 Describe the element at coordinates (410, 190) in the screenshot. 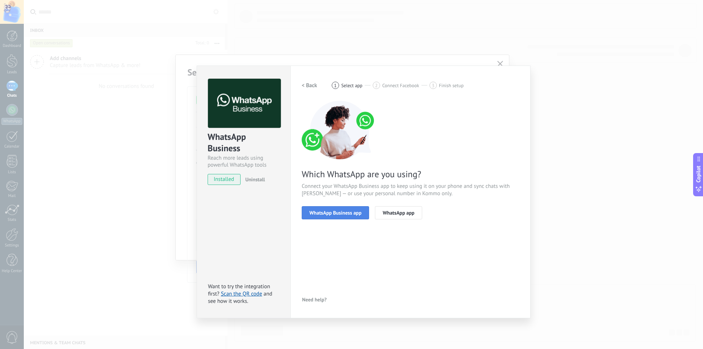

I see `span: Connect your WhatsApp Business app to keep using it on your phone and sync chats with [PERSON_NAM...` at that location.